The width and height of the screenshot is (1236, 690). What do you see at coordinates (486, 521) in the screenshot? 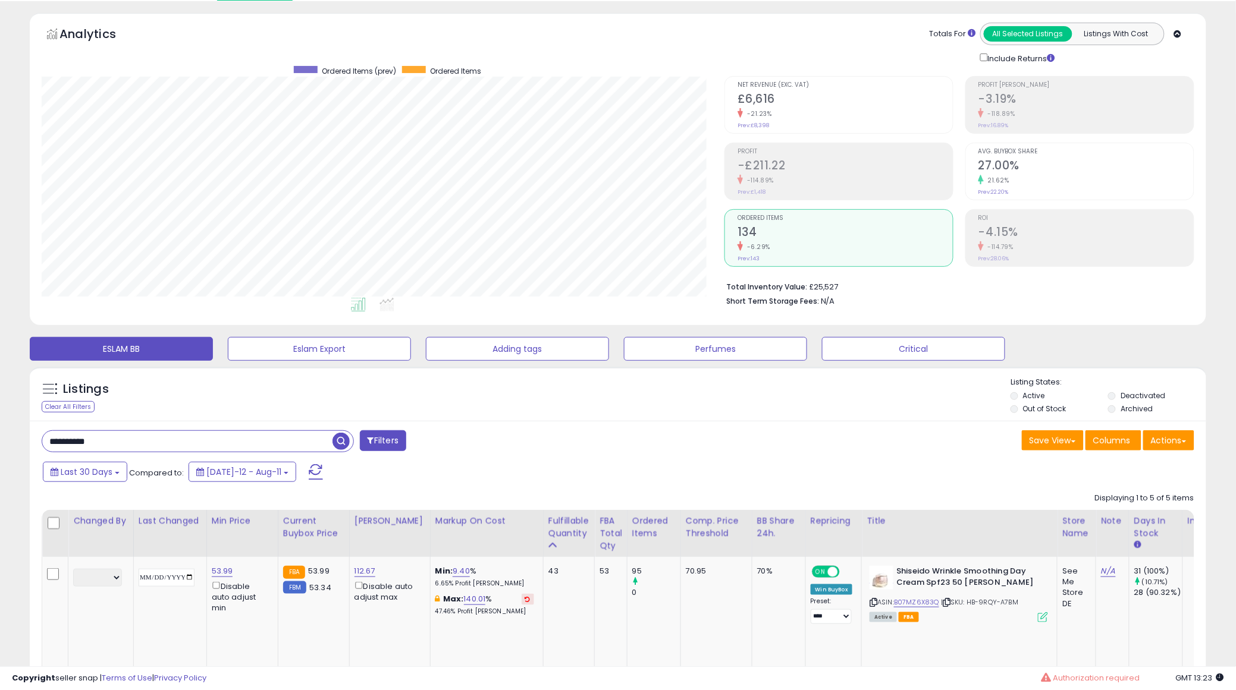
I see `div: Markup on Cost` at bounding box center [486, 521].